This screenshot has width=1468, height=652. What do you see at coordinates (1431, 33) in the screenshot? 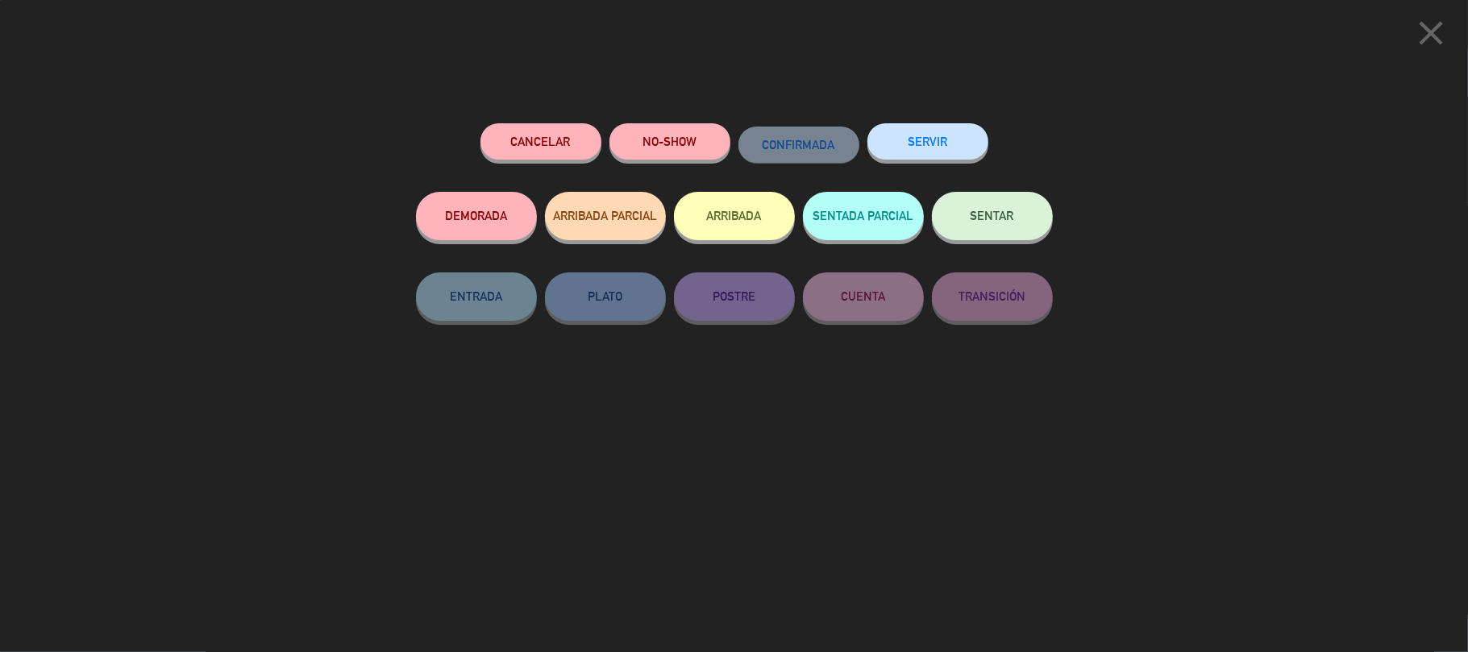
I see `i: close` at bounding box center [1431, 33].